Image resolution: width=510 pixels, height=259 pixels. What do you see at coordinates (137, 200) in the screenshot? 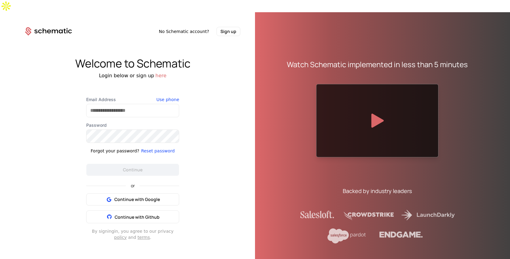
I see `span: Continue with Google` at bounding box center [137, 200].